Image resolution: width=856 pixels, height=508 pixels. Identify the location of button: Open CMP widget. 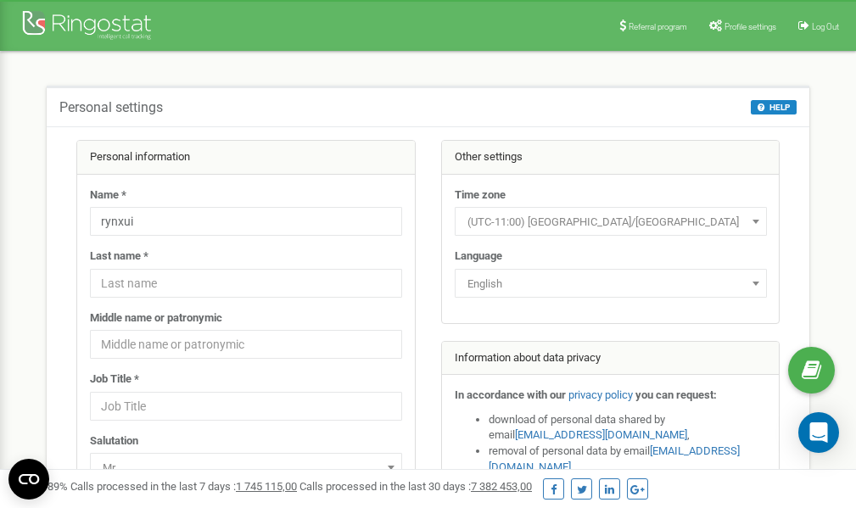
(29, 479).